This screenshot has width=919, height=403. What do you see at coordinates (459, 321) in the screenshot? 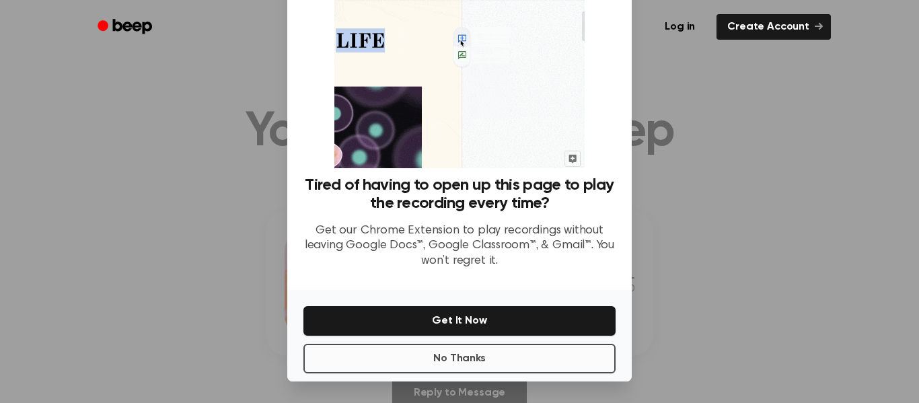
I see `button: Get It Now` at bounding box center [459, 321].